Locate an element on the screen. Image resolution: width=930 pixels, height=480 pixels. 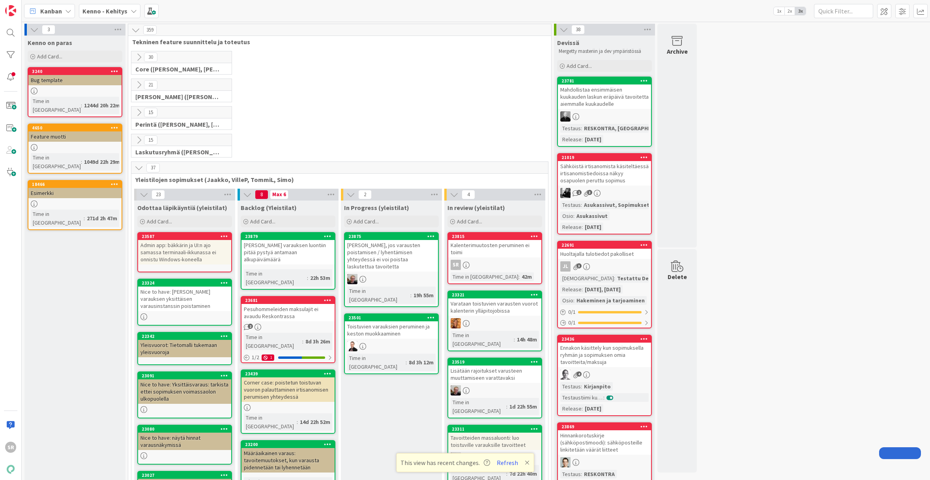
div: Testattu Devissä is located at coordinates (639, 278).